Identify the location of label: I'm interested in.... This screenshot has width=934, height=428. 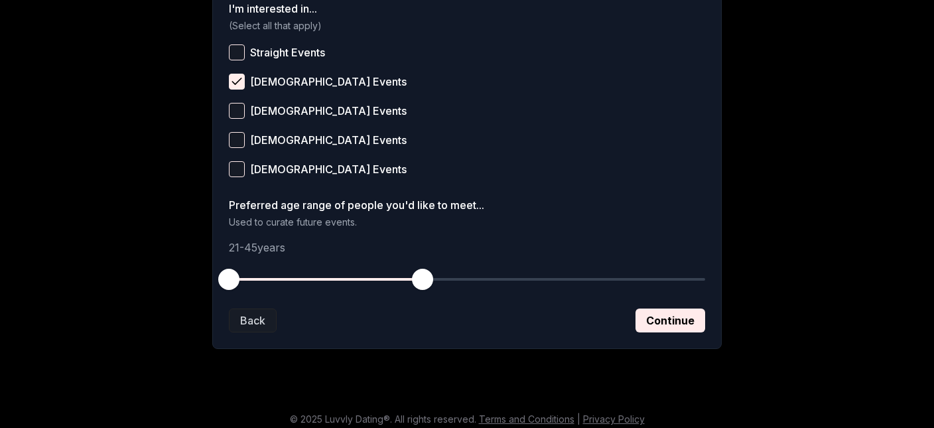
(467, 9).